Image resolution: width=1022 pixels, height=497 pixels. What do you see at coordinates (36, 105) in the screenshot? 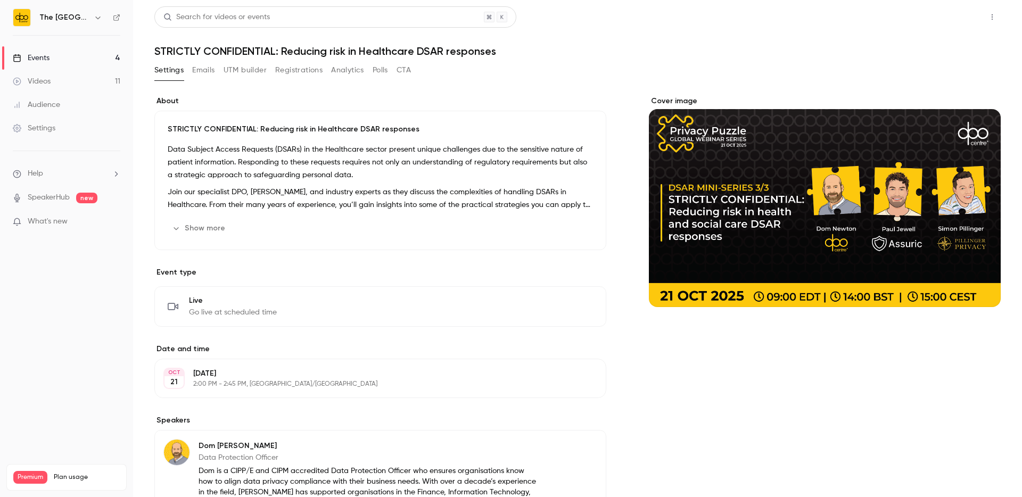
I see `div: Audience` at bounding box center [36, 105].